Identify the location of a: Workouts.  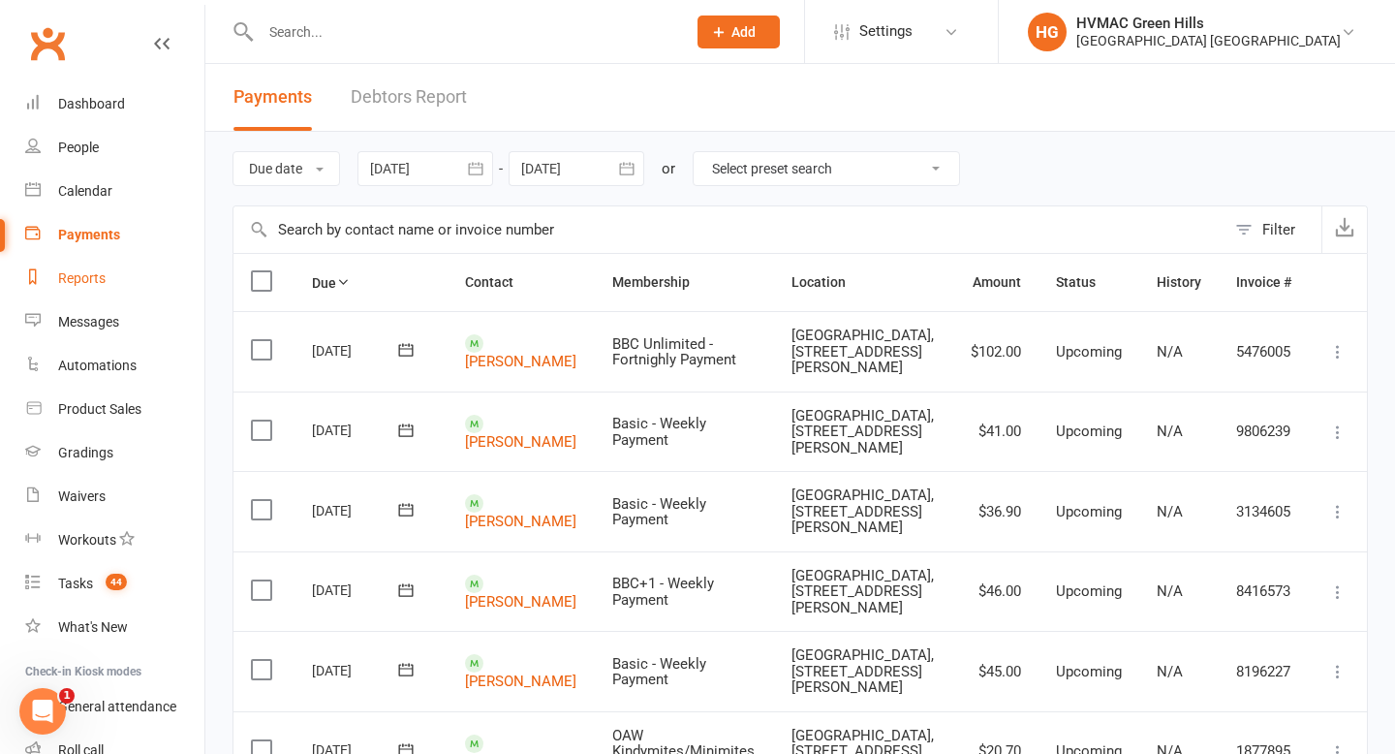
(114, 540).